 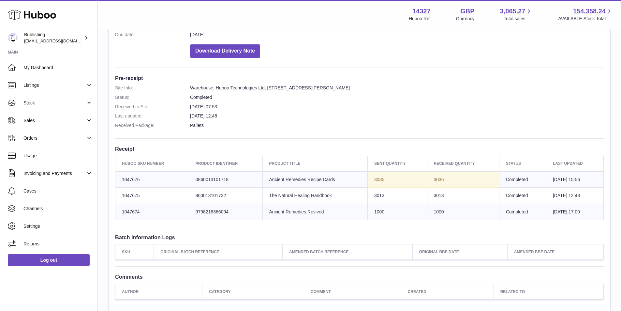 What do you see at coordinates (575, 163) in the screenshot?
I see `th: Last updated` at bounding box center [575, 163].